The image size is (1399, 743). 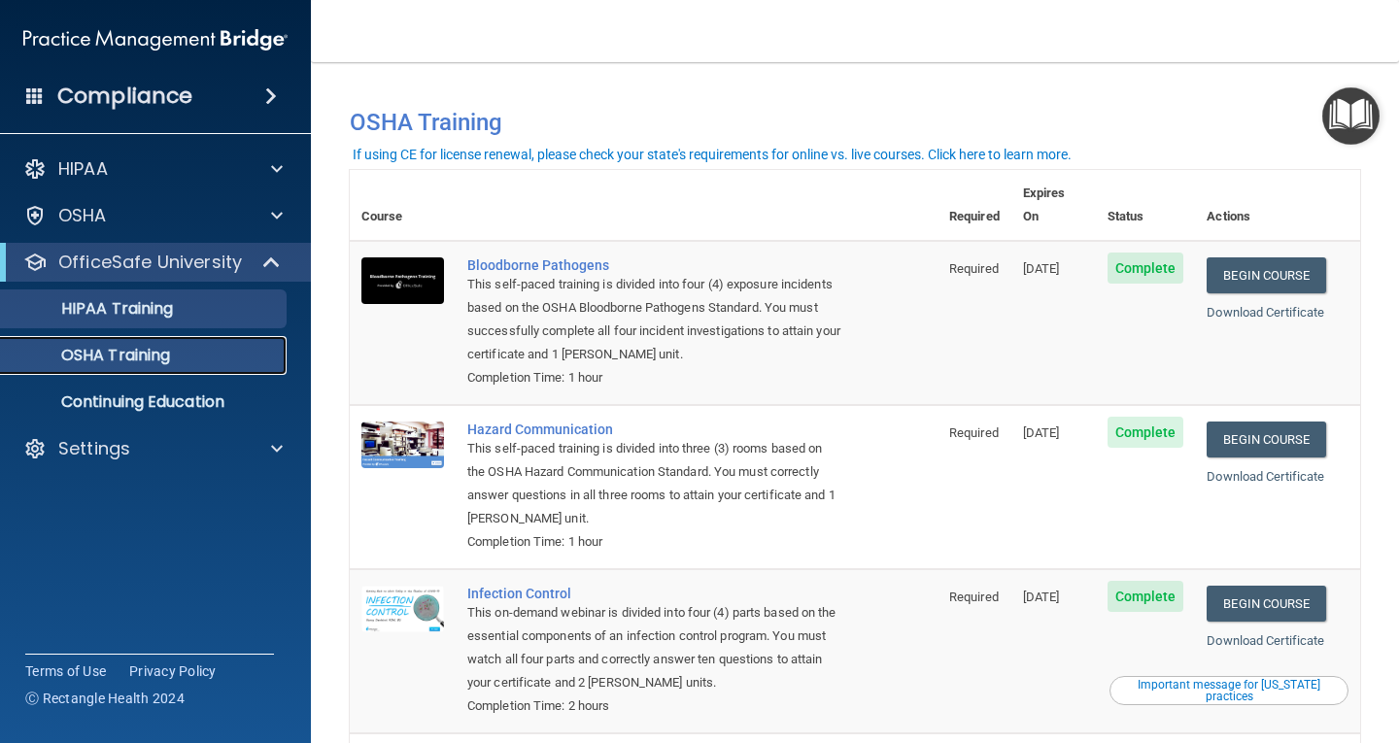 What do you see at coordinates (402, 205) in the screenshot?
I see `th: Course` at bounding box center [402, 205].